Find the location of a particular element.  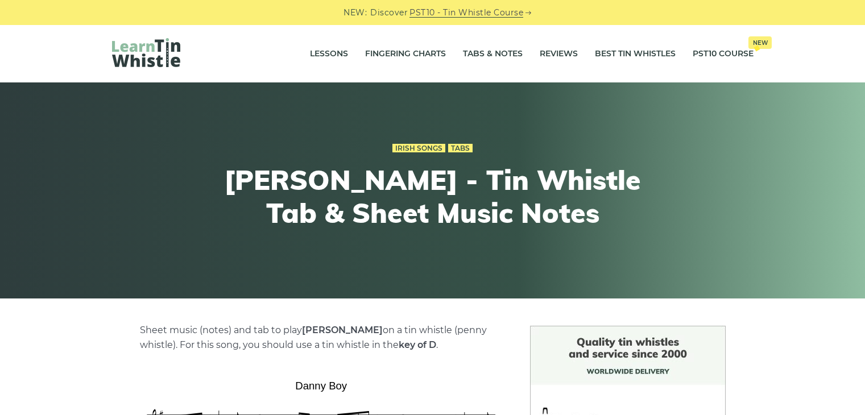

strong: key of D is located at coordinates (417, 344).